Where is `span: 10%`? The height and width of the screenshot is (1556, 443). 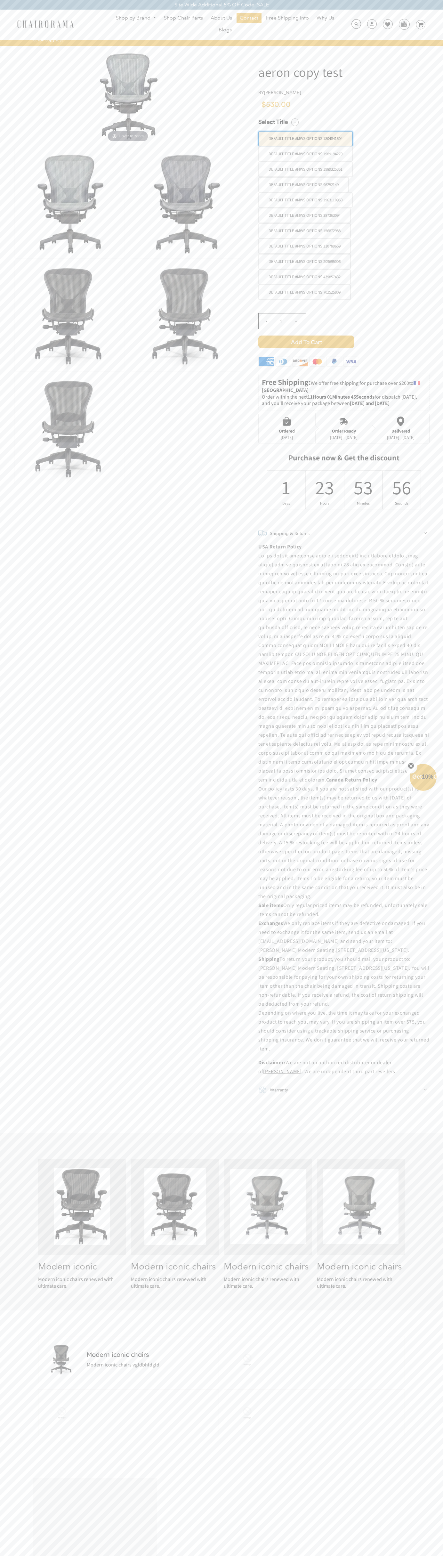 span: 10% is located at coordinates (428, 777).